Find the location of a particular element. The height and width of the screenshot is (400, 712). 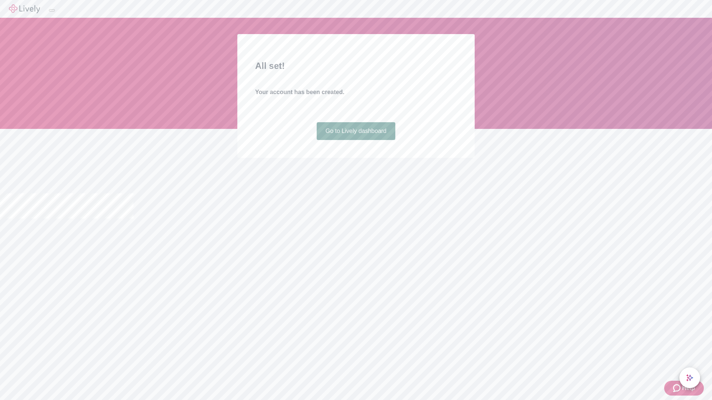

span: Help is located at coordinates (688, 388).